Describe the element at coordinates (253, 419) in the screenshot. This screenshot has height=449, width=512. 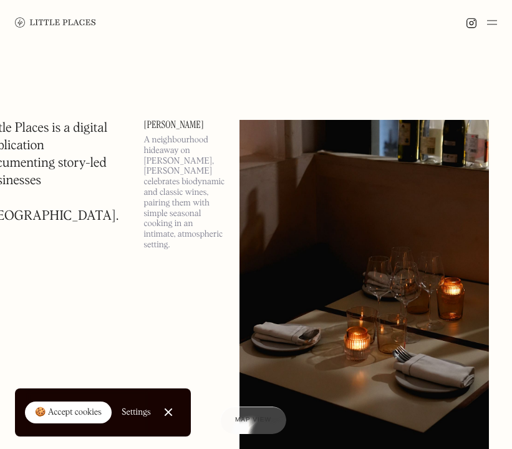
I see `span: Map view` at that location.